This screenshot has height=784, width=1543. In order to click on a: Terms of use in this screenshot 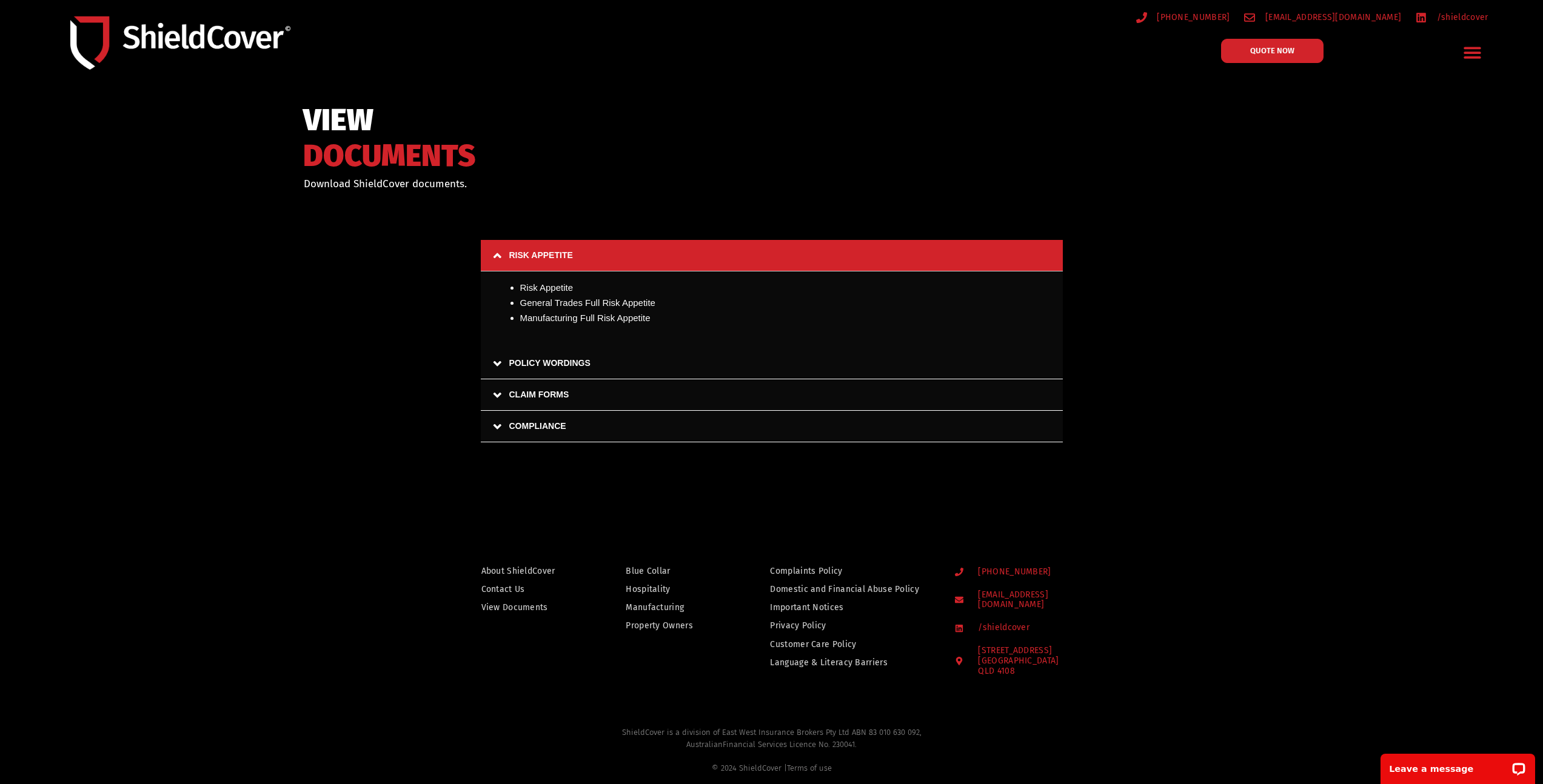, I will do `click(809, 768)`.